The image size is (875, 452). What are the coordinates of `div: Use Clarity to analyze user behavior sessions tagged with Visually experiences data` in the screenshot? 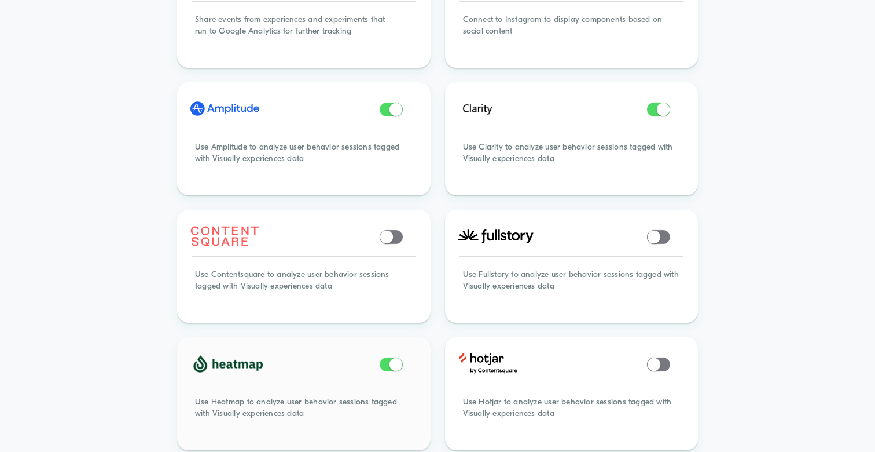 It's located at (572, 159).